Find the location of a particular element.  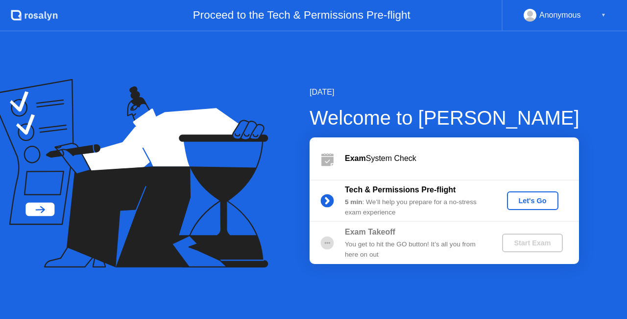

b: Tech & Permissions Pre-flight is located at coordinates (400, 189).